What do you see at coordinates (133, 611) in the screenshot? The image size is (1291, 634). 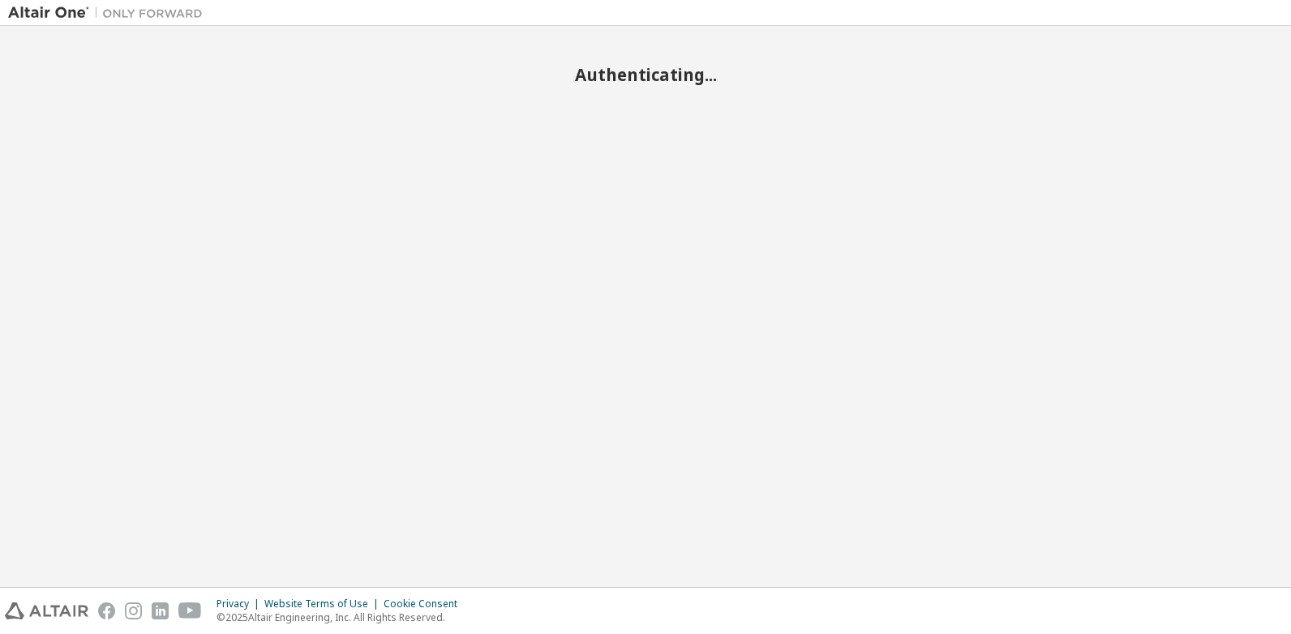 I see `img: instagram.svg` at bounding box center [133, 611].